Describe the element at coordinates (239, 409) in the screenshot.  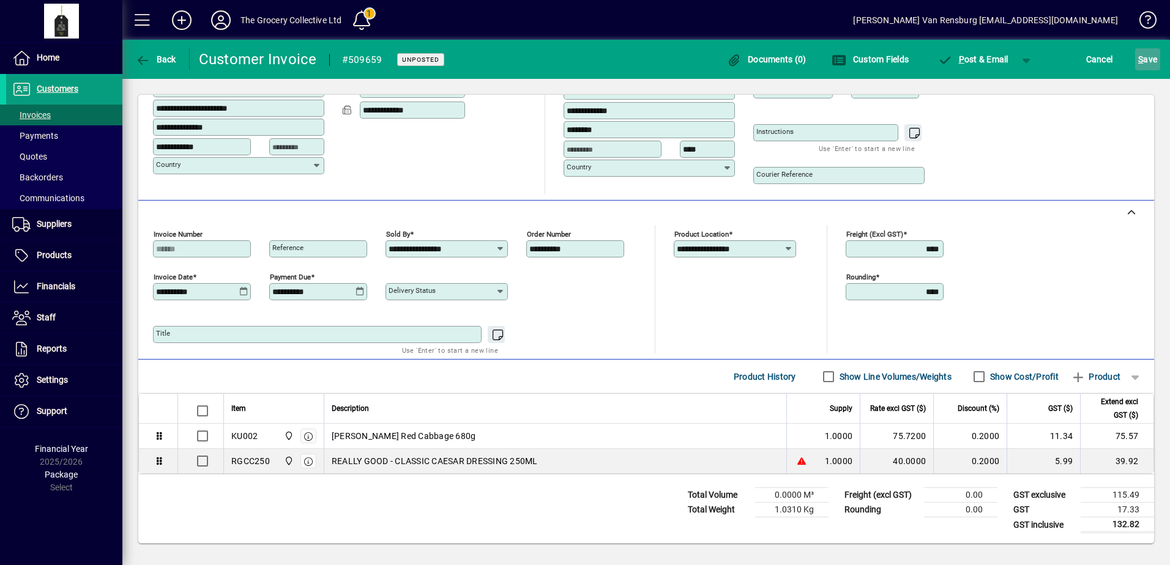
I see `span: Item` at that location.